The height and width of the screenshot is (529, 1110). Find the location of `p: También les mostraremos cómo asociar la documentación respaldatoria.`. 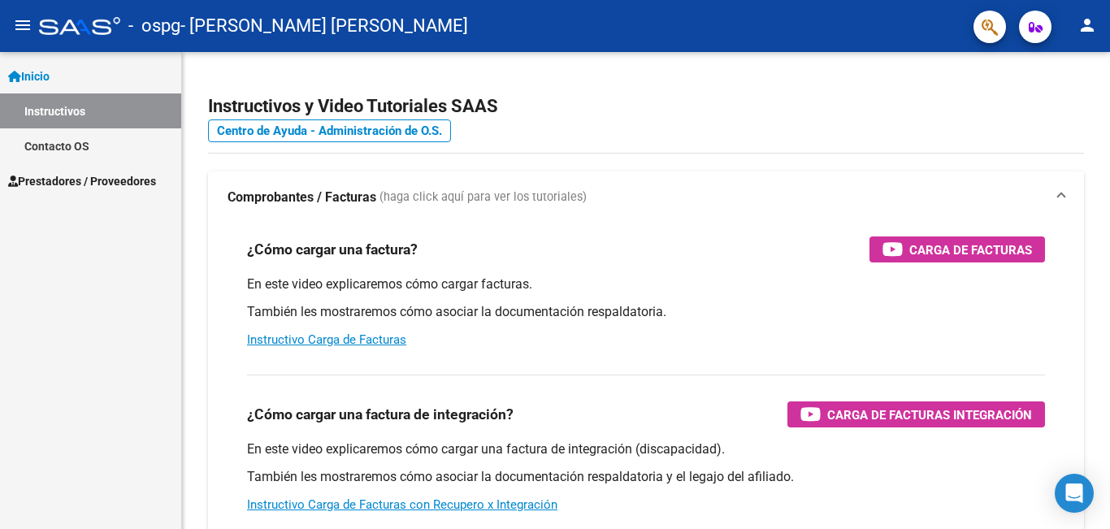

p: También les mostraremos cómo asociar la documentación respaldatoria. is located at coordinates (646, 312).